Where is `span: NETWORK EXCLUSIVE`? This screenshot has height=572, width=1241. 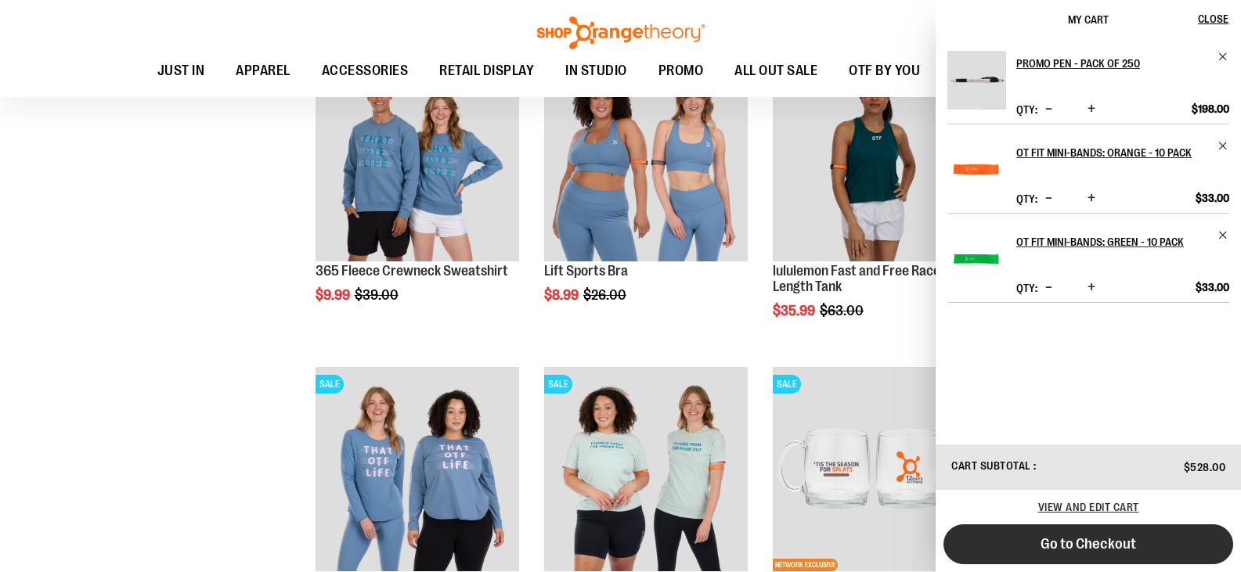
span: NETWORK EXCLUSIVE is located at coordinates (805, 565).